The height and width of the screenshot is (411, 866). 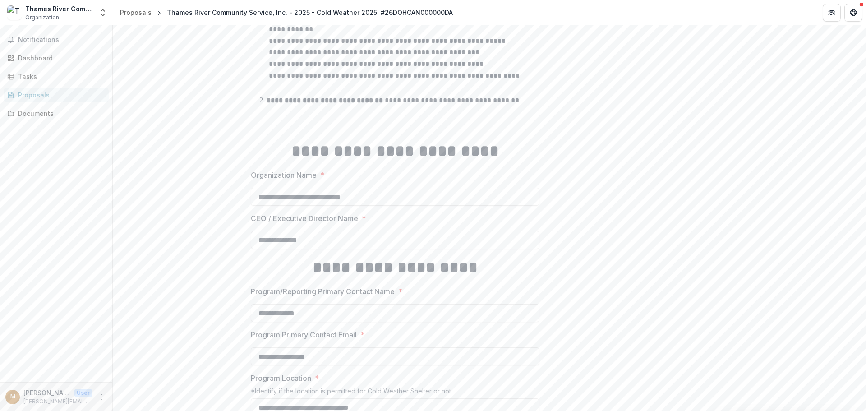 What do you see at coordinates (310, 12) in the screenshot?
I see `div: Thames River Community Service, Inc. - 2025 - Cold Weather 2025: #26DOHCAN000000DA` at bounding box center [310, 12].